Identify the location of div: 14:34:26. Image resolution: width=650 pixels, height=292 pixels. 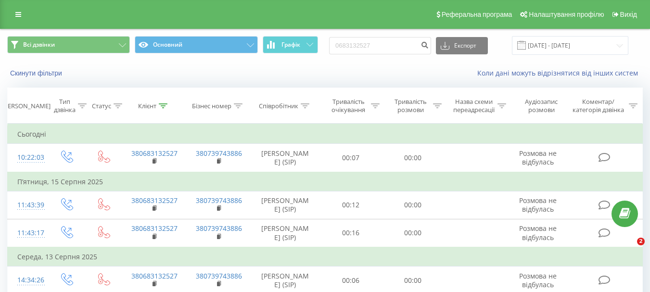
(27, 280).